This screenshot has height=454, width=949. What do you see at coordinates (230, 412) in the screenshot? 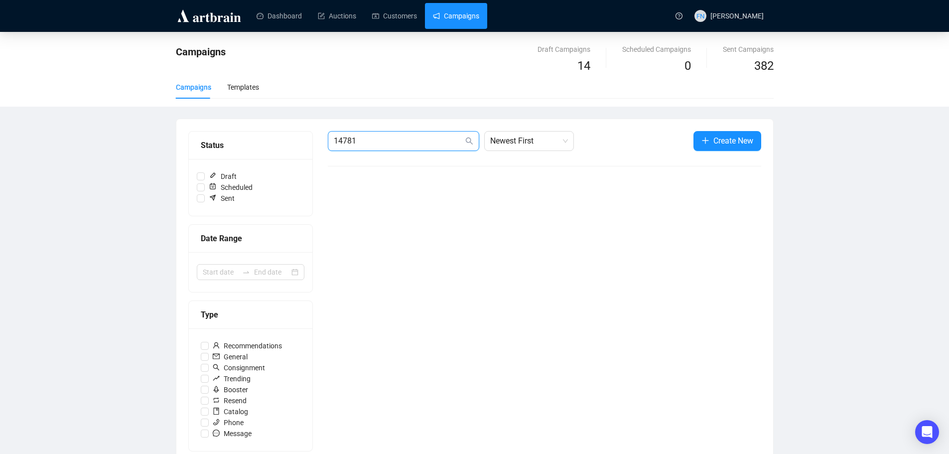
I see `span: Catalog` at bounding box center [230, 412].